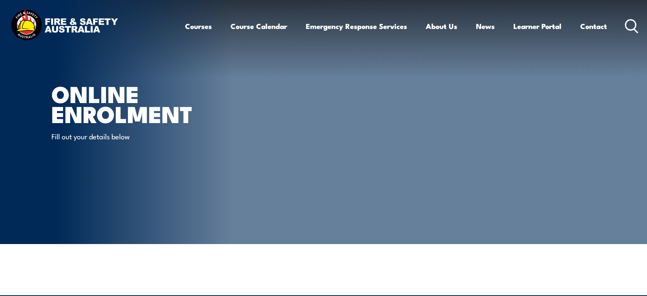 The height and width of the screenshot is (296, 647). Describe the element at coordinates (156, 103) in the screenshot. I see `h1: Online Enrolment` at that location.